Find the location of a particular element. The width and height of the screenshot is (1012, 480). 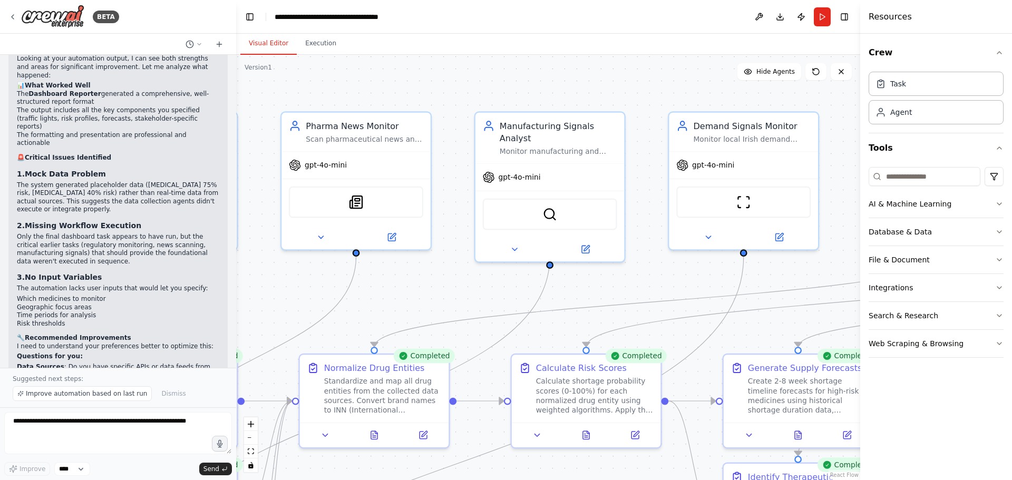

li: Which medicines to monitor is located at coordinates (118, 299).